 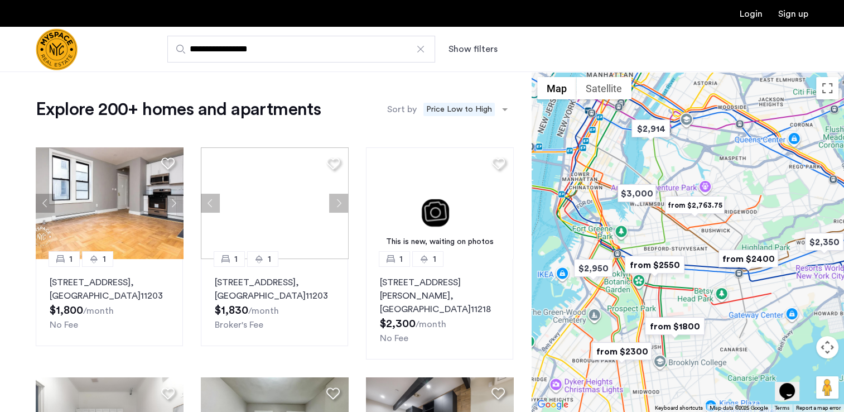 I want to click on button: Drag Pegman onto the map to open Street View, so click(x=827, y=387).